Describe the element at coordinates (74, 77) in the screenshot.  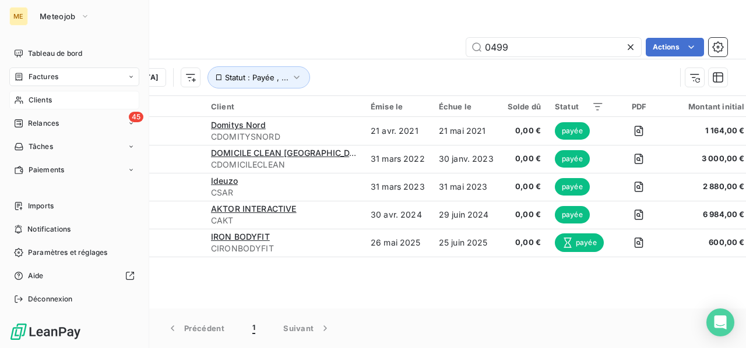
I see `a: Factures` at that location.